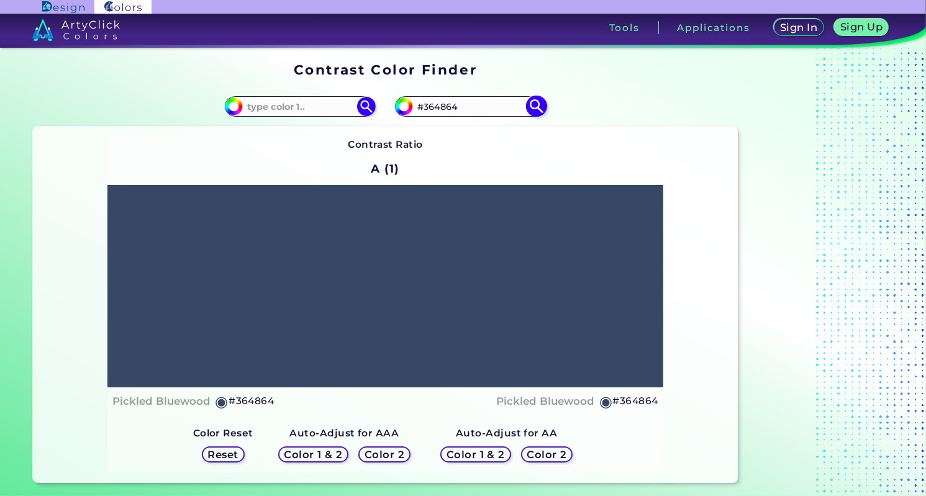 The width and height of the screenshot is (926, 496). What do you see at coordinates (799, 27) in the screenshot?
I see `h5: Sign In` at bounding box center [799, 27].